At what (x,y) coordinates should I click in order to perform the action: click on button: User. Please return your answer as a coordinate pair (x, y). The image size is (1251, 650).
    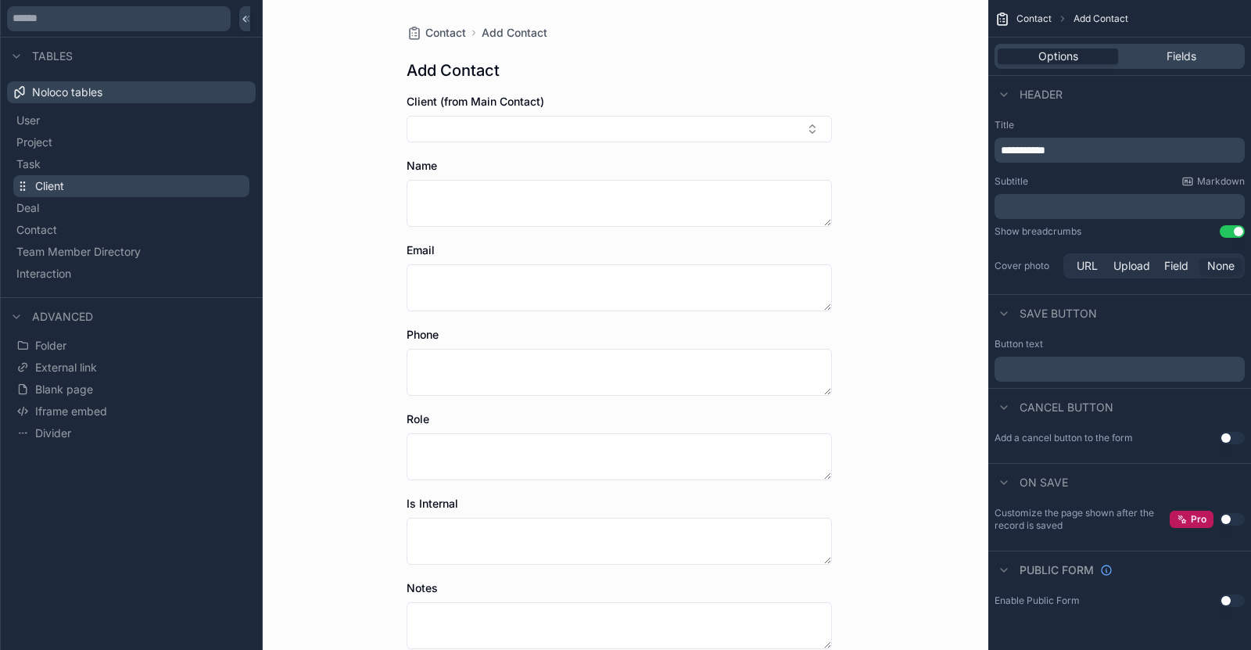
    Looking at the image, I should click on (131, 120).